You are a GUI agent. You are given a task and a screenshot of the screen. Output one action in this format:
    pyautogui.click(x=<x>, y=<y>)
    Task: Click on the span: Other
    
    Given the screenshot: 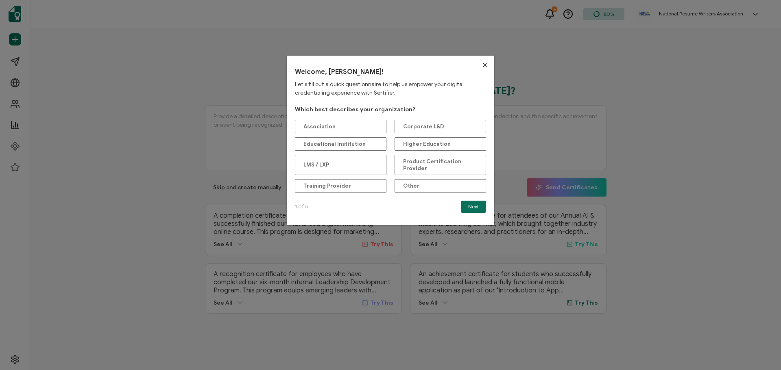 What is the action you would take?
    pyautogui.click(x=411, y=186)
    